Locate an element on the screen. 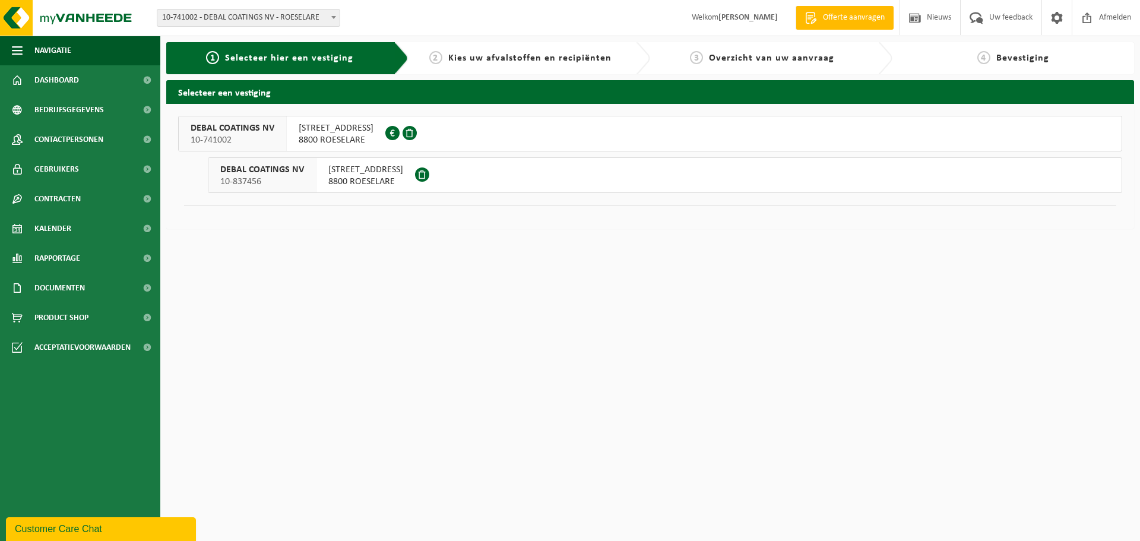 Image resolution: width=1140 pixels, height=541 pixels. span: Offerte aanvragen is located at coordinates (854, 18).